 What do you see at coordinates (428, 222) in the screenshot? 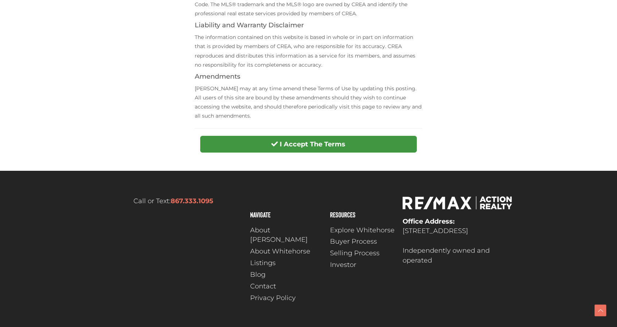
I see `strong: Office Address:` at bounding box center [428, 222].